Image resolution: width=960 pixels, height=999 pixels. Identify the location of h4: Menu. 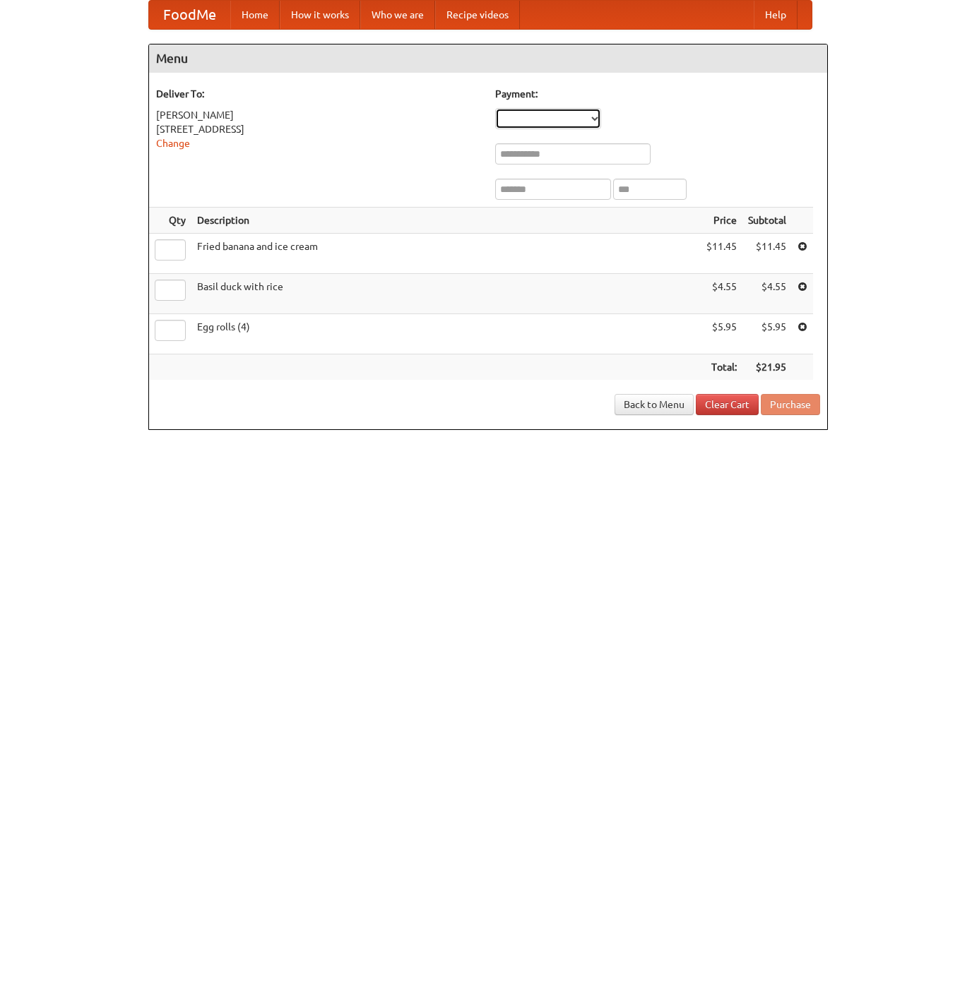
(488, 59).